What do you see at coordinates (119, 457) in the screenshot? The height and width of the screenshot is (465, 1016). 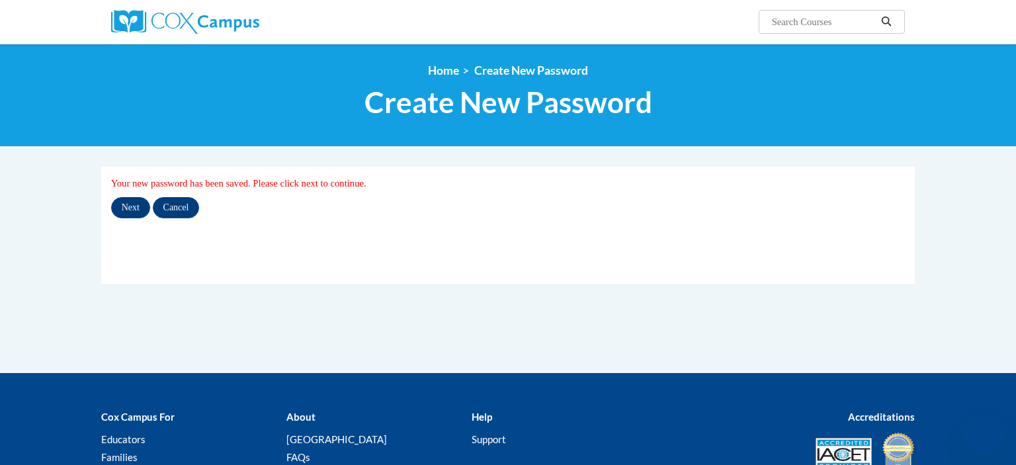 I see `a: Families` at bounding box center [119, 457].